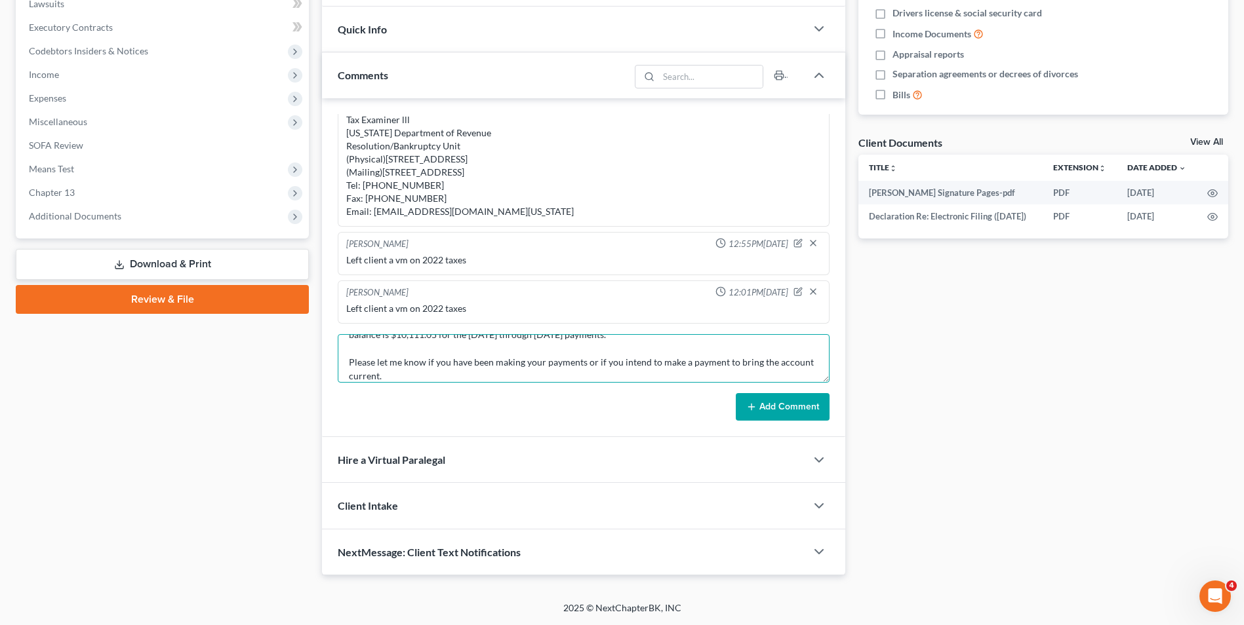 Image resolution: width=1244 pixels, height=625 pixels. I want to click on span: Expenses, so click(47, 98).